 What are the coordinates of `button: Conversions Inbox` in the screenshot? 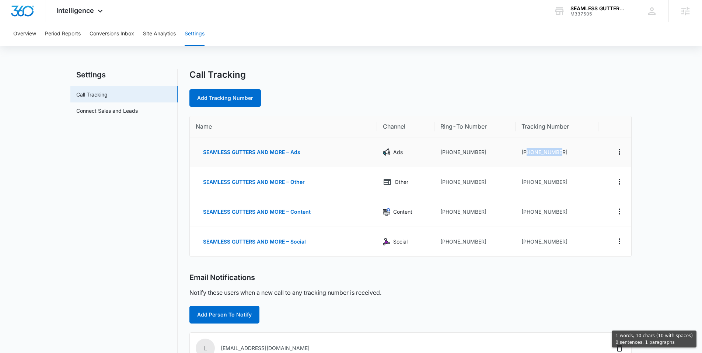 It's located at (112, 34).